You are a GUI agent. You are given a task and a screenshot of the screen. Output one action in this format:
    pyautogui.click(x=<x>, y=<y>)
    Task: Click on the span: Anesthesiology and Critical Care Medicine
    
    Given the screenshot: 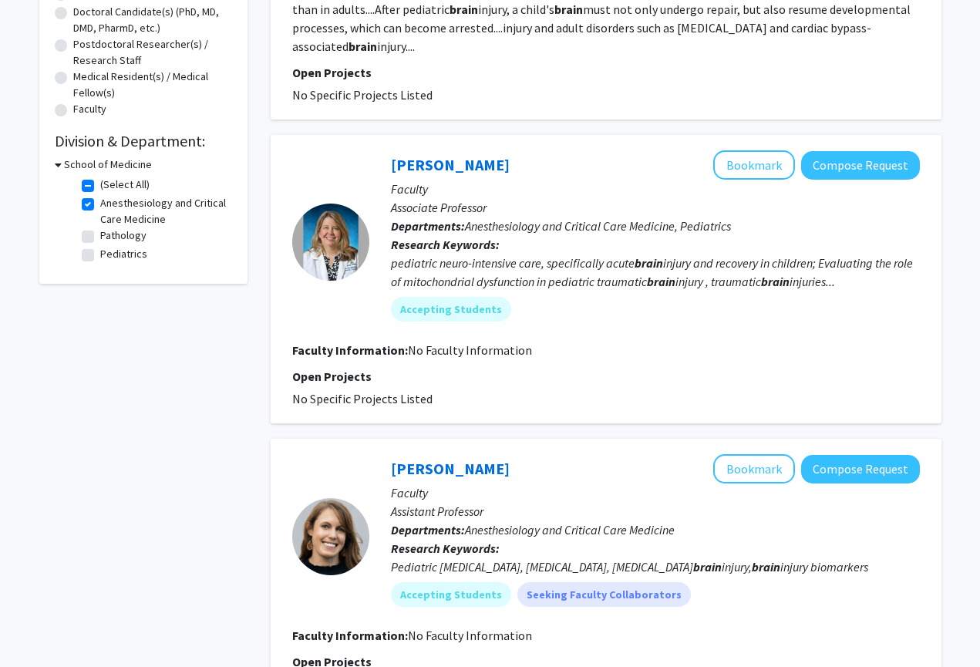 What is the action you would take?
    pyautogui.click(x=570, y=530)
    